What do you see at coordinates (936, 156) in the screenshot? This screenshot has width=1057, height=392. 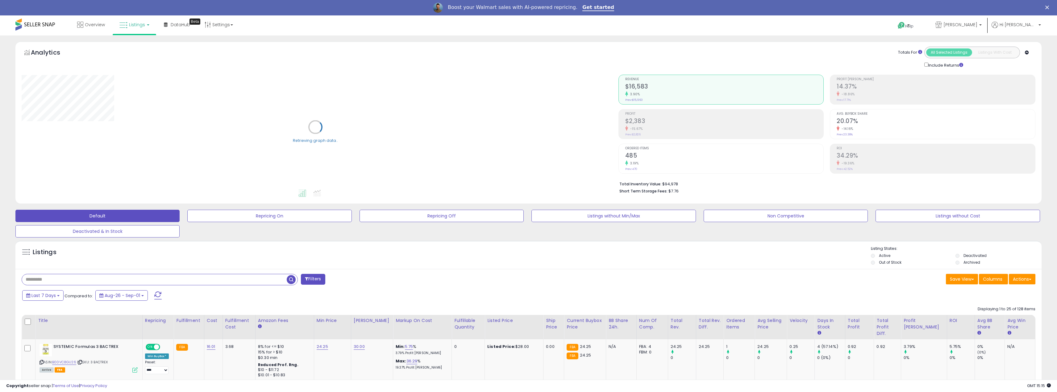 I see `h2: 34.29%` at bounding box center [936, 156].